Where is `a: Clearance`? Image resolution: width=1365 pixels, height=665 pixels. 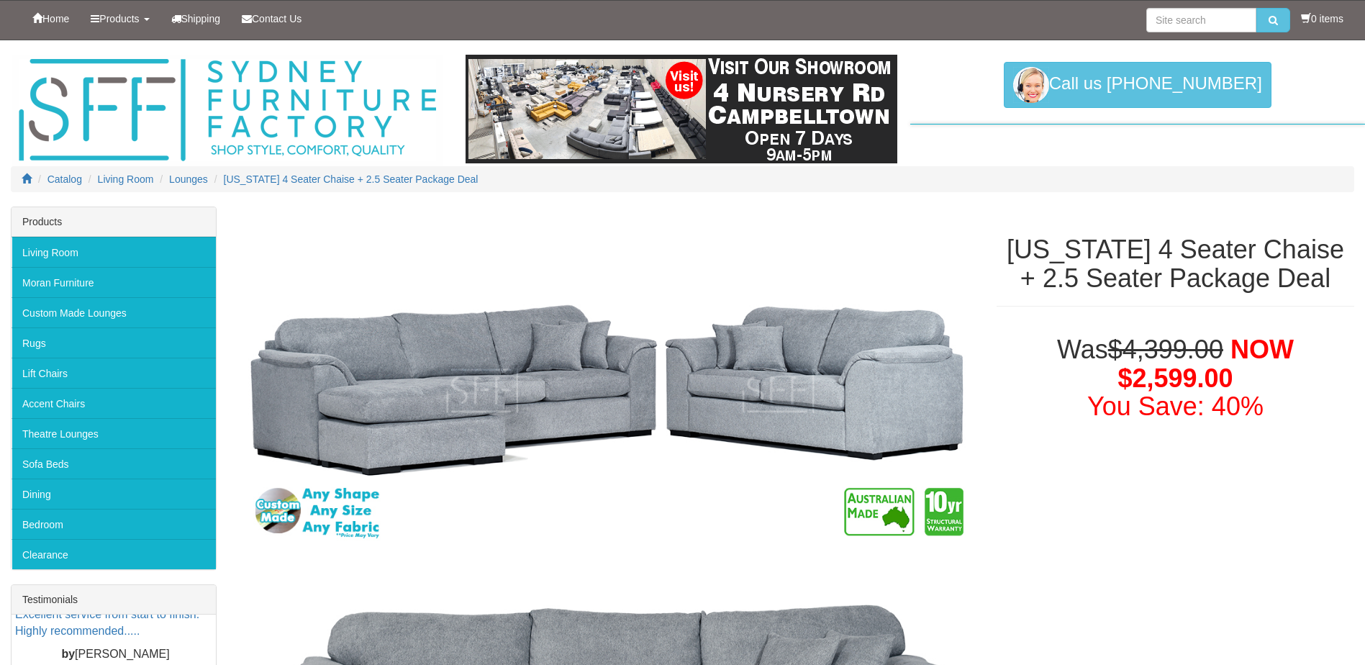 a: Clearance is located at coordinates (114, 554).